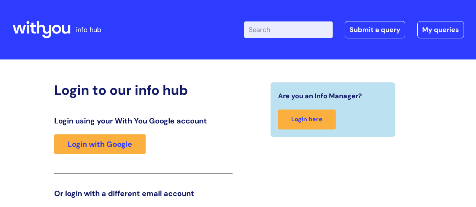 This screenshot has width=476, height=207. I want to click on h3: Or login with a different email account, so click(143, 193).